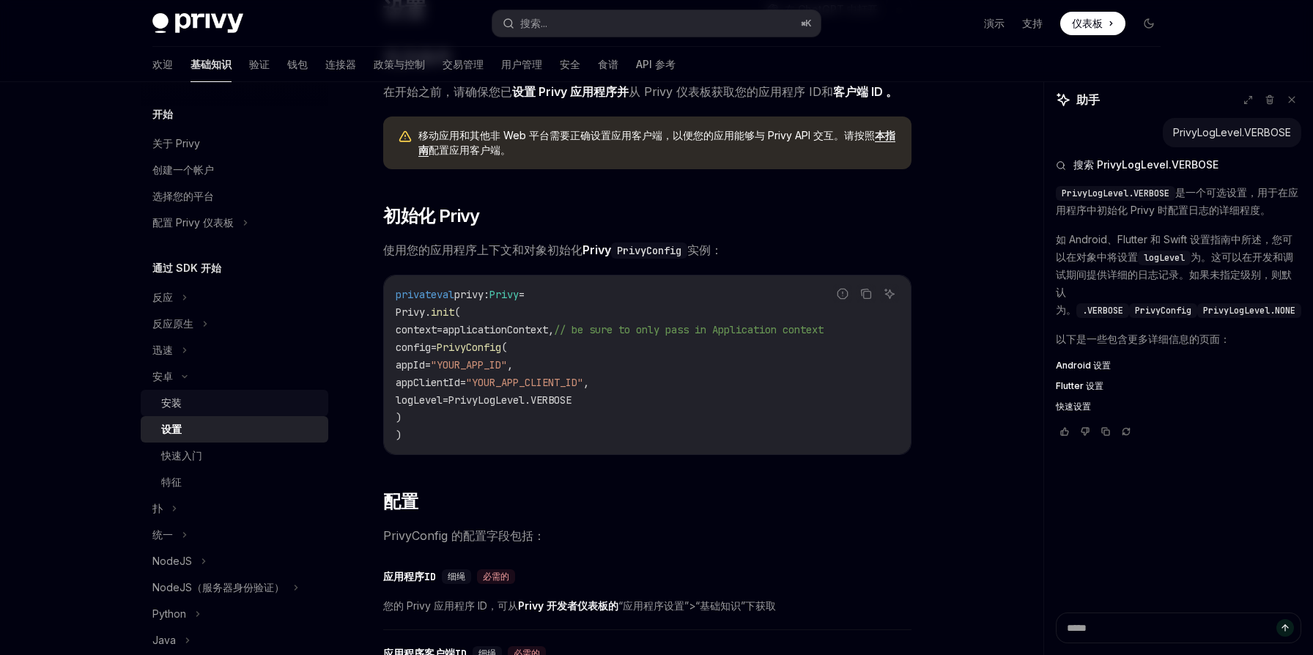  What do you see at coordinates (1175, 283) in the screenshot?
I see `font: 。这可以在开发和调试期间提供详细的日志记录。如果未指定级别，则默认为` at bounding box center [1175, 283].